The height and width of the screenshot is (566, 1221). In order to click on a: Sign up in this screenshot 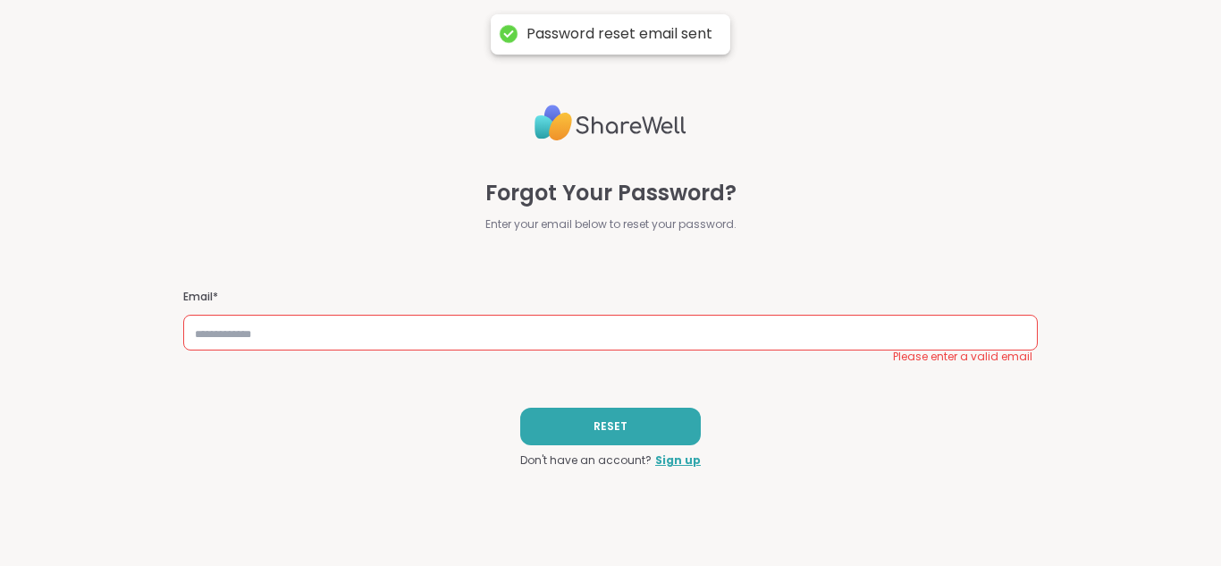, I will do `click(677, 460)`.